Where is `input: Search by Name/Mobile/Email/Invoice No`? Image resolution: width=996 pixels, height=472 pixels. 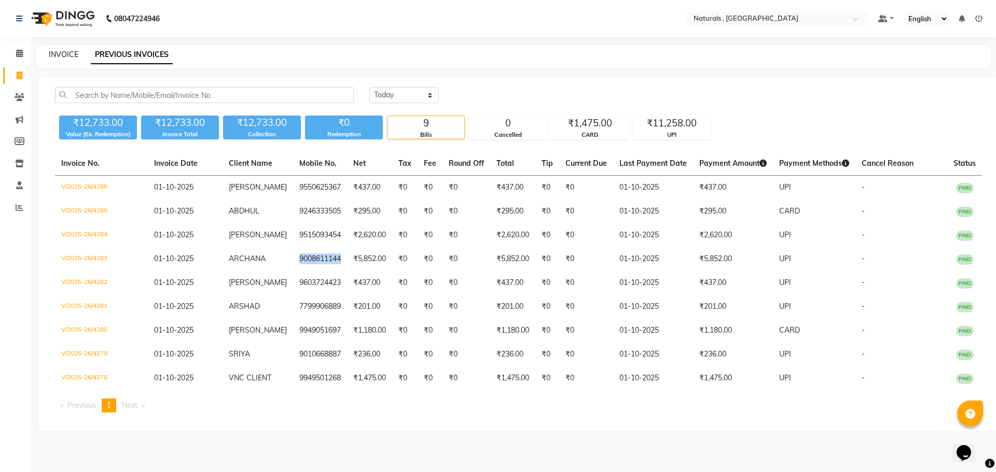 input: Search by Name/Mobile/Email/Invoice No is located at coordinates (204, 95).